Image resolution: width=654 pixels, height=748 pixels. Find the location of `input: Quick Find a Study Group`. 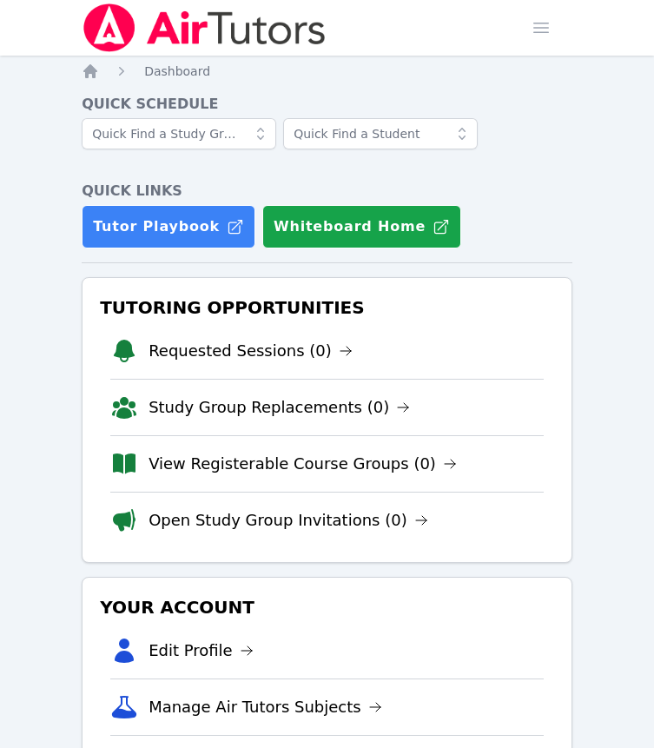

input: Quick Find a Study Group is located at coordinates (179, 134).